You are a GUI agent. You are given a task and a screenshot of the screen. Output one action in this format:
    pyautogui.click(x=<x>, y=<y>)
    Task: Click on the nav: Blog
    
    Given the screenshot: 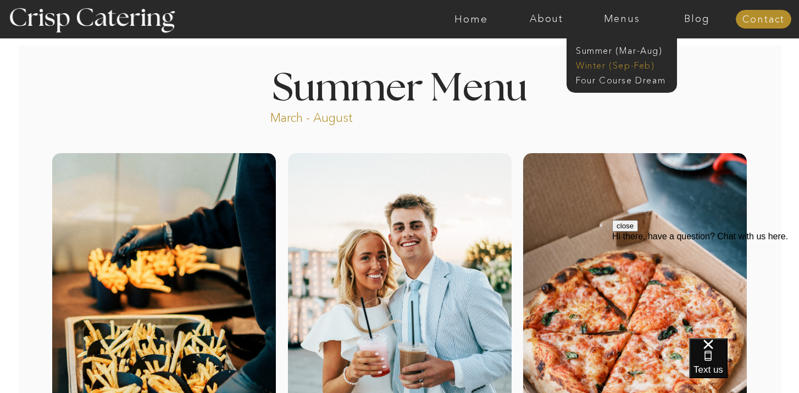 What is the action you would take?
    pyautogui.click(x=697, y=19)
    